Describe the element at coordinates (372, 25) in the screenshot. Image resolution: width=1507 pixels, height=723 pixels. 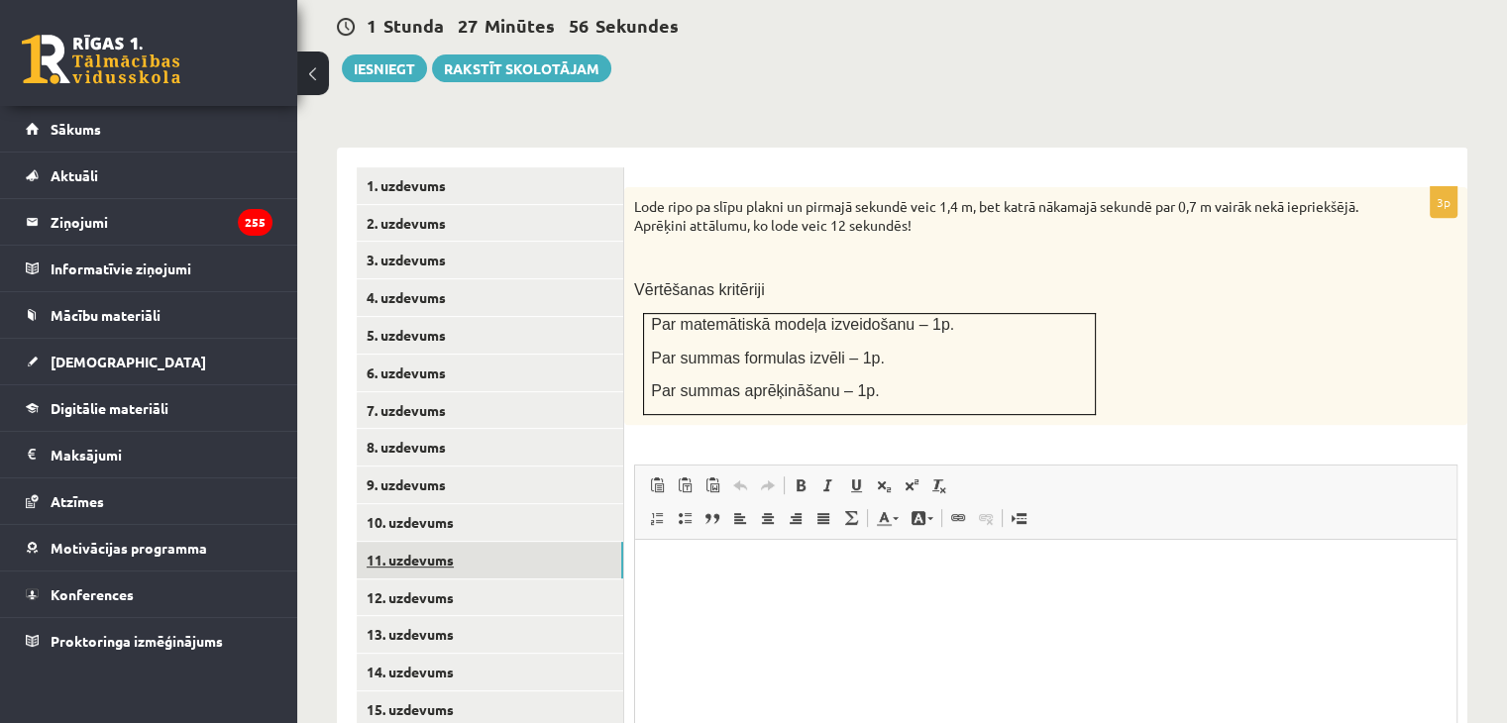
I see `span: 1` at that location.